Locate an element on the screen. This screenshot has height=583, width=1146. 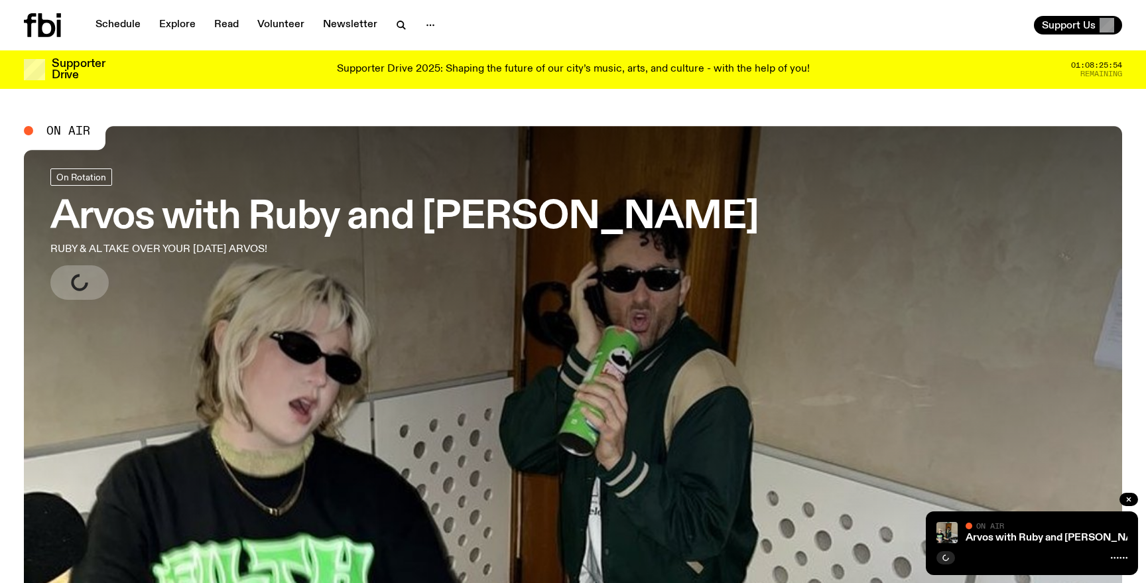
span: 01:08:25:54 is located at coordinates (1096, 65).